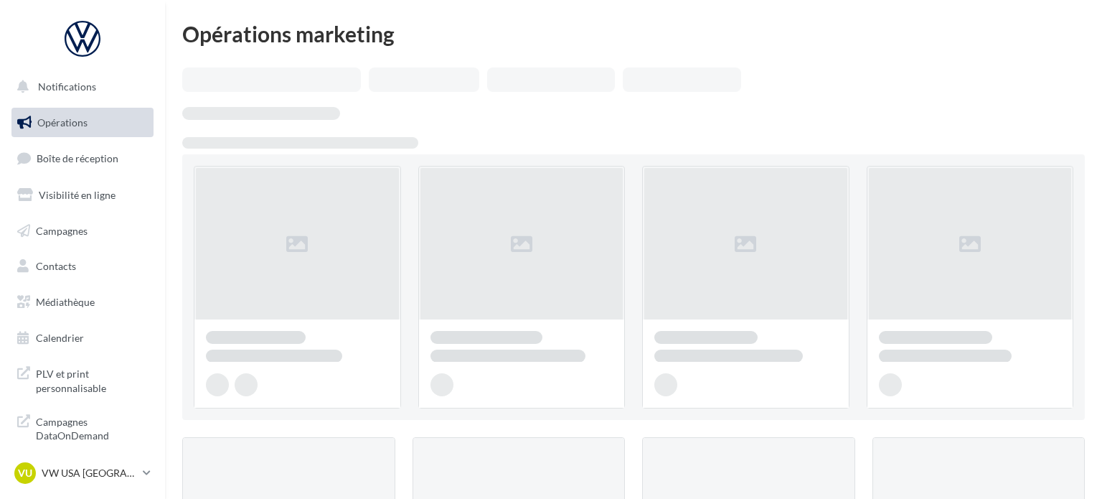 This screenshot has width=1102, height=499. I want to click on a: Calendrier, so click(83, 338).